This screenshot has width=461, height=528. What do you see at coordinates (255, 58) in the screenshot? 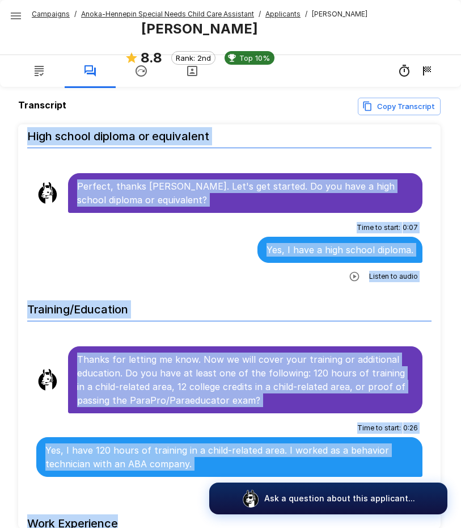
I see `span: Top 10%` at bounding box center [255, 58].